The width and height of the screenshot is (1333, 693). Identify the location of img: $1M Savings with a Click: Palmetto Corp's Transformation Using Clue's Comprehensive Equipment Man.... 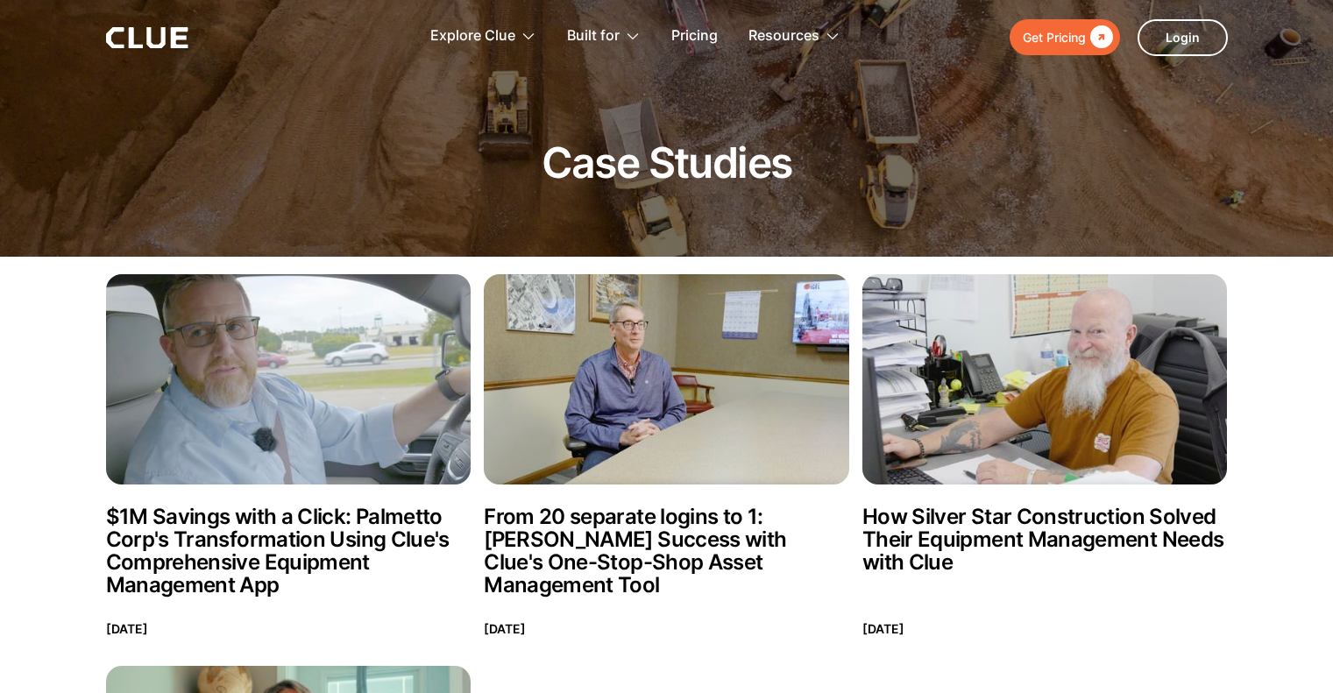
(288, 380).